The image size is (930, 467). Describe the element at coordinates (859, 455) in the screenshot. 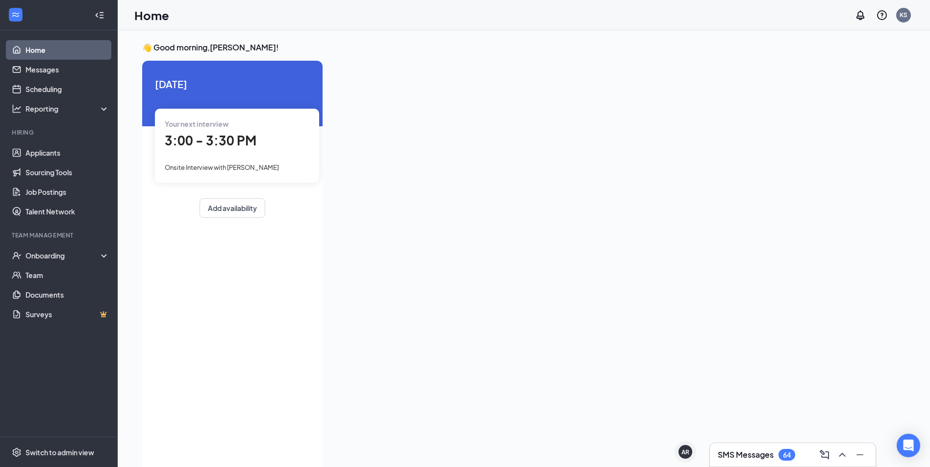

I see `svg: Minimize` at that location.